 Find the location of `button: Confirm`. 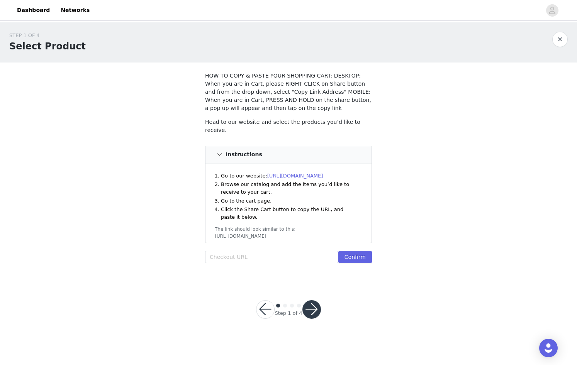

button: Confirm is located at coordinates (355, 257).